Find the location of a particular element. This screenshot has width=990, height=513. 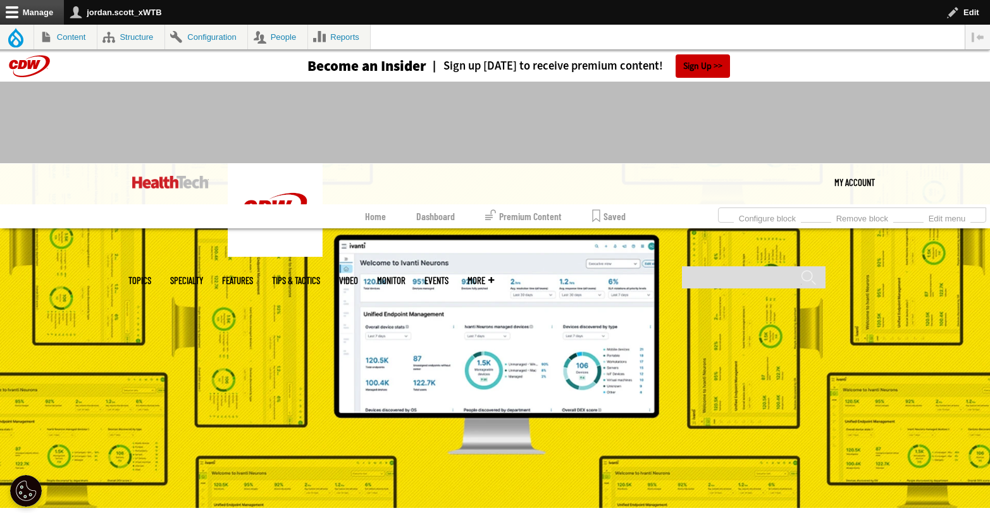

a: Edit menu is located at coordinates (947, 217).